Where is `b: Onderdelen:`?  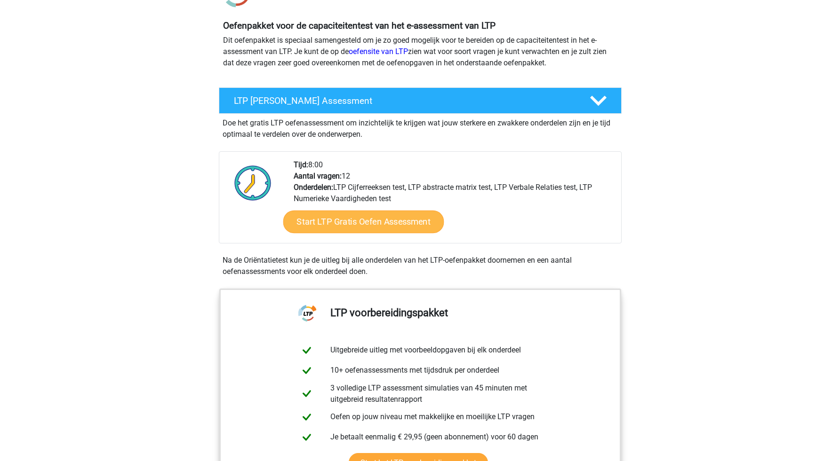
b: Onderdelen: is located at coordinates (313, 187).